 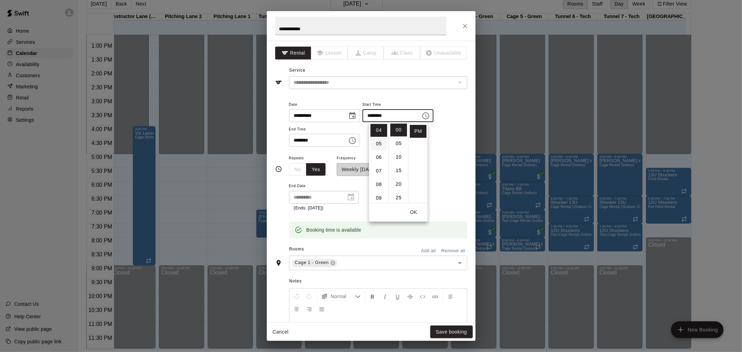 What do you see at coordinates (379, 144) in the screenshot?
I see `li: 5 hours` at bounding box center [379, 144].